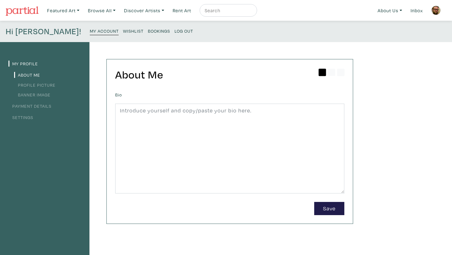 Image resolution: width=452 pixels, height=255 pixels. I want to click on a: About Us, so click(390, 10).